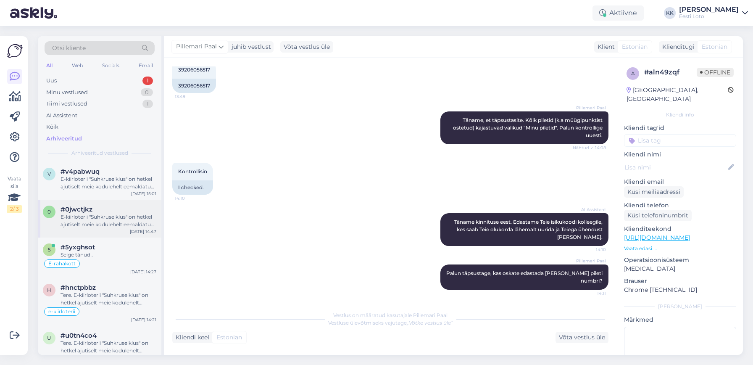 This screenshot has width=753, height=365. I want to click on div: Web, so click(77, 66).